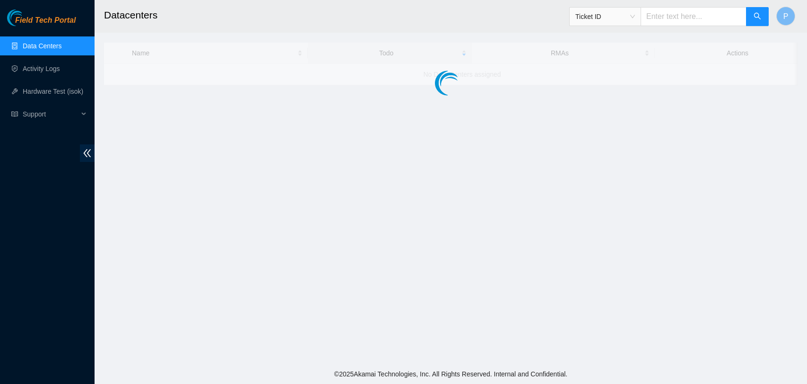 The image size is (807, 384). I want to click on a: Data Centers, so click(42, 46).